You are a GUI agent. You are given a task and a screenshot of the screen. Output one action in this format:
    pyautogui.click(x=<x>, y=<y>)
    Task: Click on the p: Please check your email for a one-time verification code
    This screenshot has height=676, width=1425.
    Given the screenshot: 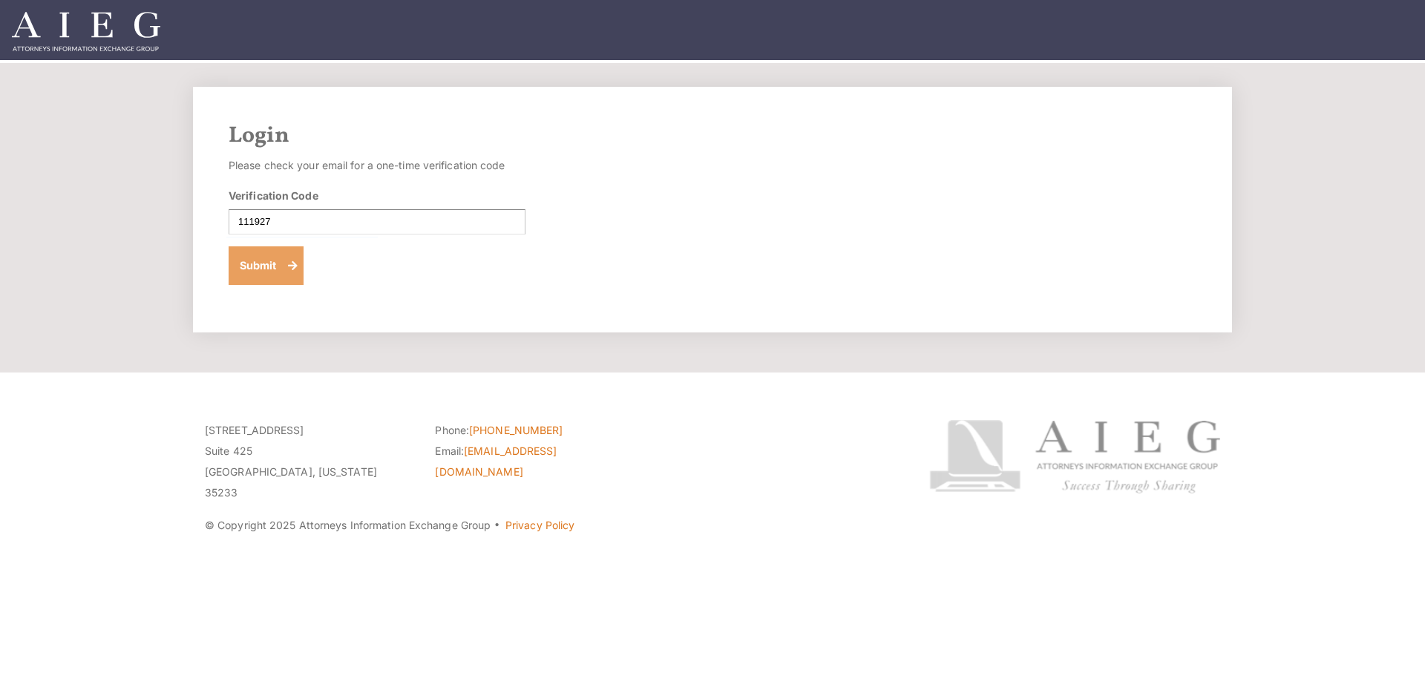 What is the action you would take?
    pyautogui.click(x=377, y=166)
    